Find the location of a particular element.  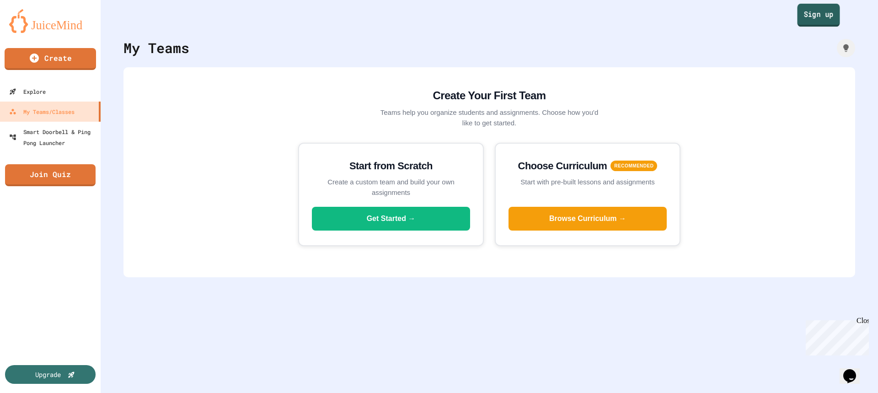

h3: Choose Curriculum is located at coordinates (563, 166).